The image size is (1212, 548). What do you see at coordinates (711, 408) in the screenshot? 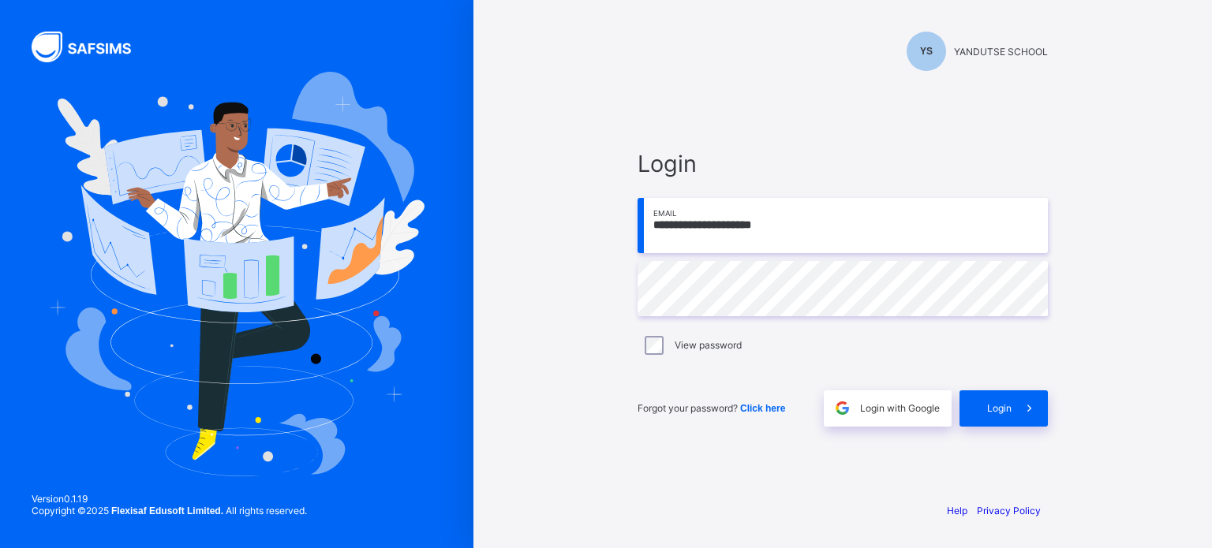
I see `span: Forgot your password?` at bounding box center [711, 408].